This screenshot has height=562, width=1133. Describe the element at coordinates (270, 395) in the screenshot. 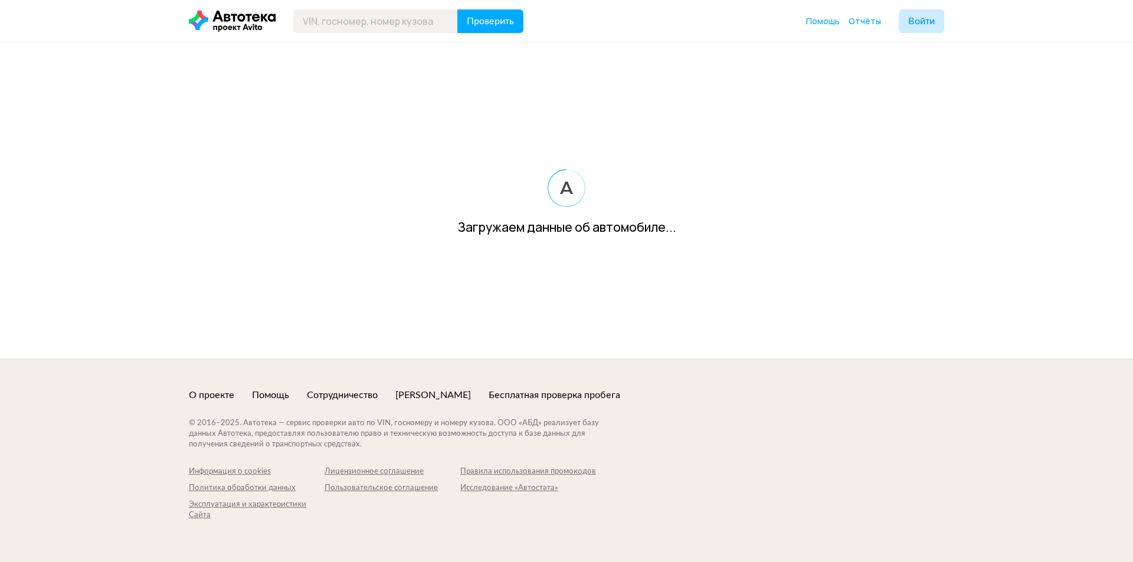

I see `div: Помощь` at that location.